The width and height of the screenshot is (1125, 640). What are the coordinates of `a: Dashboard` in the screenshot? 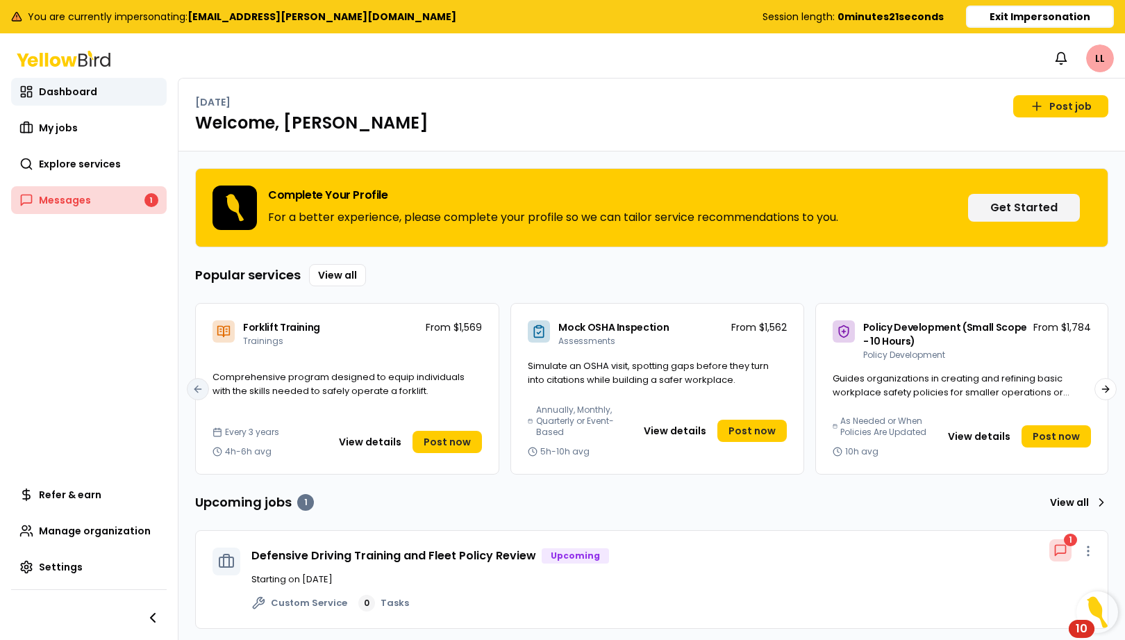 It's located at (89, 92).